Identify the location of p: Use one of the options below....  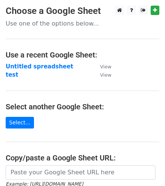
(82, 23).